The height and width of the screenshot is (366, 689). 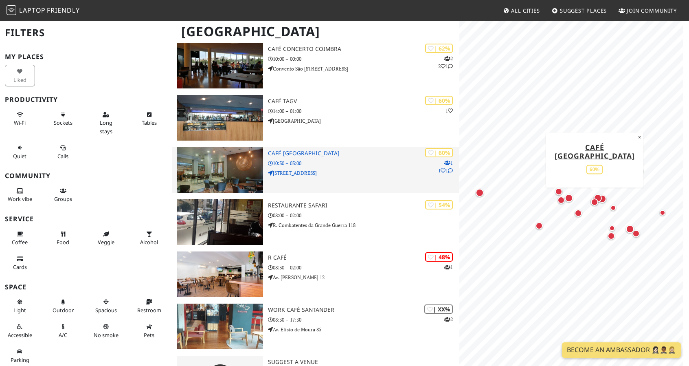 What do you see at coordinates (315, 326) in the screenshot?
I see `a: Work Café Santander | XX% 2 Work Café Santander 08:30 – 17:30 Av. Elísio de Moura 85` at bounding box center [315, 326].